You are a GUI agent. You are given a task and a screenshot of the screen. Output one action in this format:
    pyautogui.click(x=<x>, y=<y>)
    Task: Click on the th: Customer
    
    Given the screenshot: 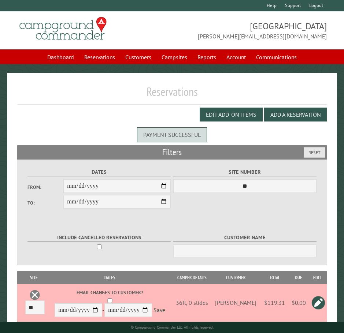 What is the action you would take?
    pyautogui.click(x=236, y=278)
    